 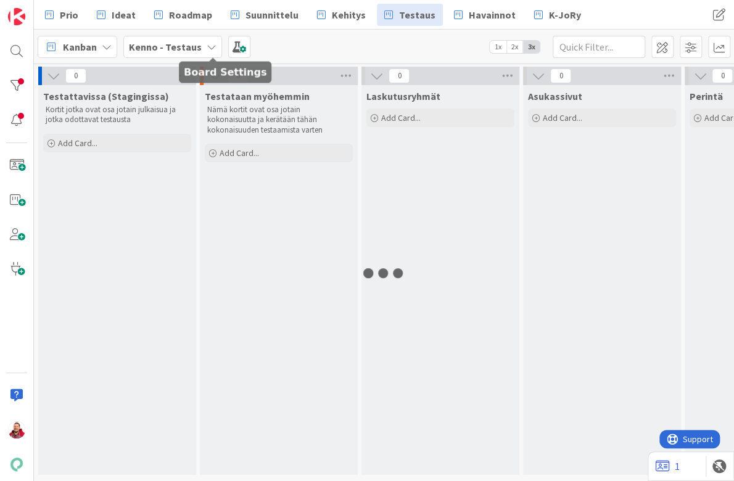 I want to click on span: Kehitys, so click(x=348, y=15).